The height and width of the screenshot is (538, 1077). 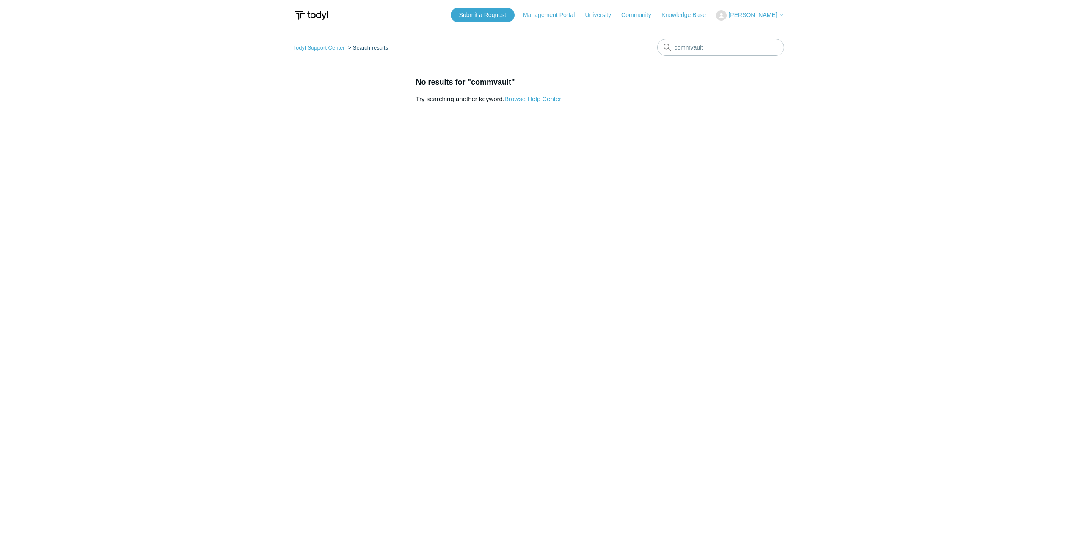 I want to click on a: Browse Help Center, so click(x=533, y=99).